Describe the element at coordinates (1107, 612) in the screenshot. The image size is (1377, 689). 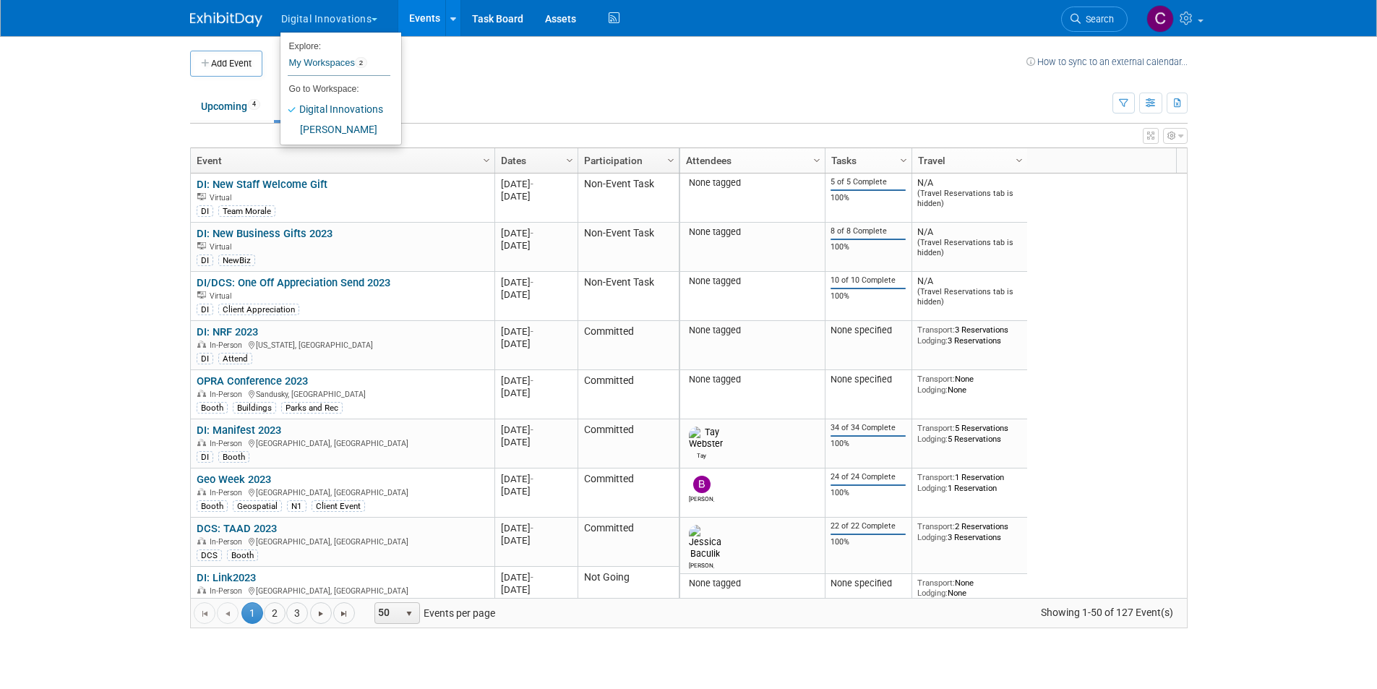
I see `span: Showing 1-50 of 127 Event(s)` at that location.